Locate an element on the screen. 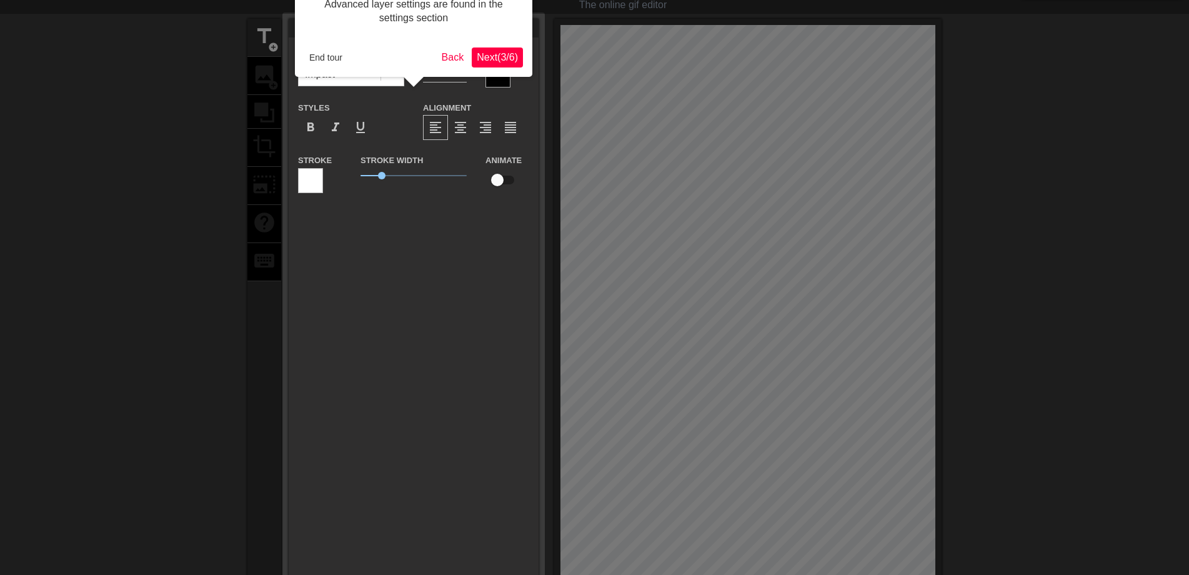 The image size is (1189, 575). span: add_circle is located at coordinates (273, 47).